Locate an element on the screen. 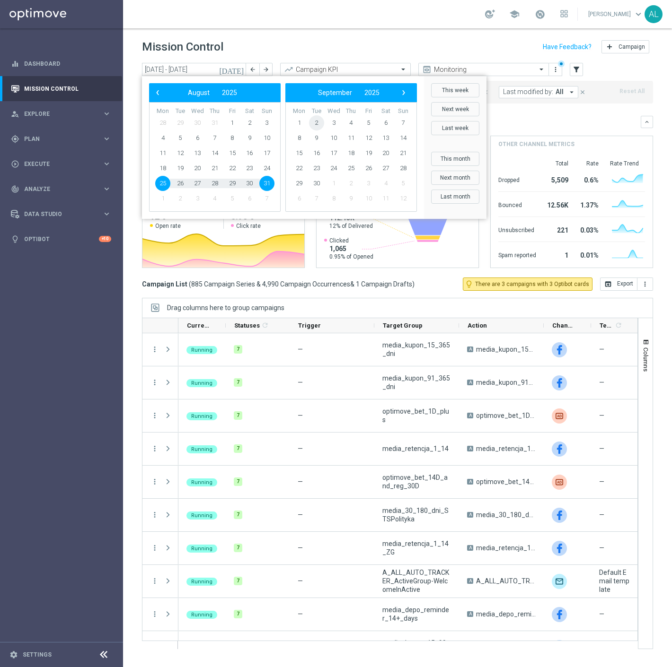 Image resolution: width=672 pixels, height=667 pixels. span: 25 is located at coordinates (351, 168).